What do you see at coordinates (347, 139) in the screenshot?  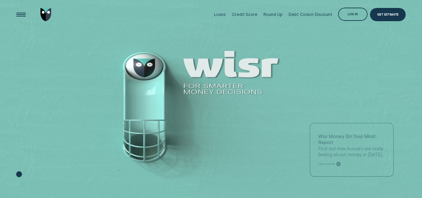 I see `strong: Wisr Money On Your Mind Report` at bounding box center [347, 139].